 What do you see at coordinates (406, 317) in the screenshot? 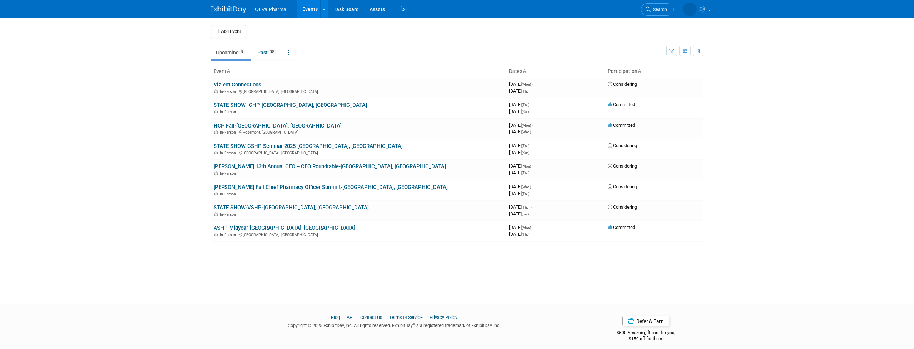
I see `a: Terms of Service` at bounding box center [406, 317].